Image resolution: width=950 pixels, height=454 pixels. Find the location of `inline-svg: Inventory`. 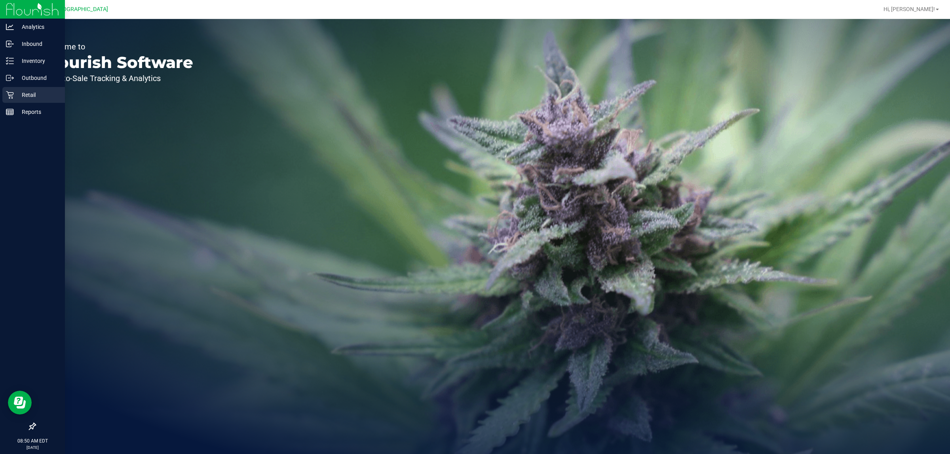

inline-svg: Inventory is located at coordinates (10, 61).